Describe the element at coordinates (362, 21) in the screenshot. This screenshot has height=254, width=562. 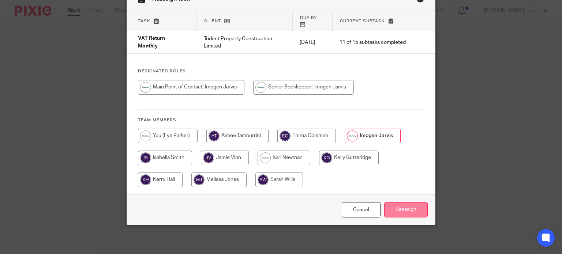
I see `span: Current subtask` at that location.